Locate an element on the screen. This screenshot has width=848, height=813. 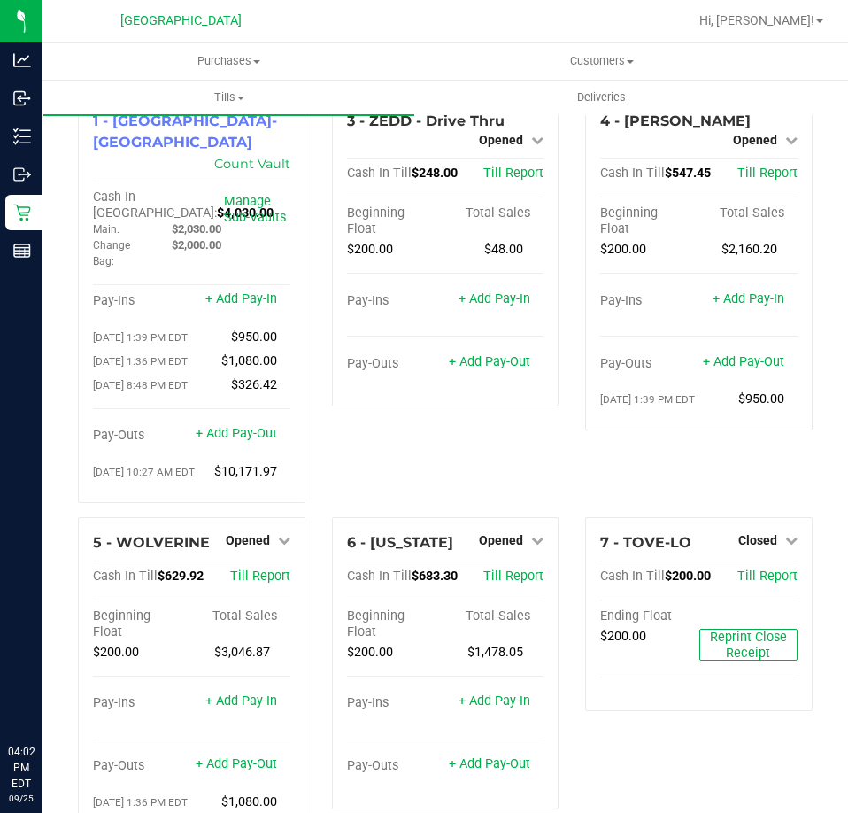
span: $629.92 is located at coordinates (181, 575).